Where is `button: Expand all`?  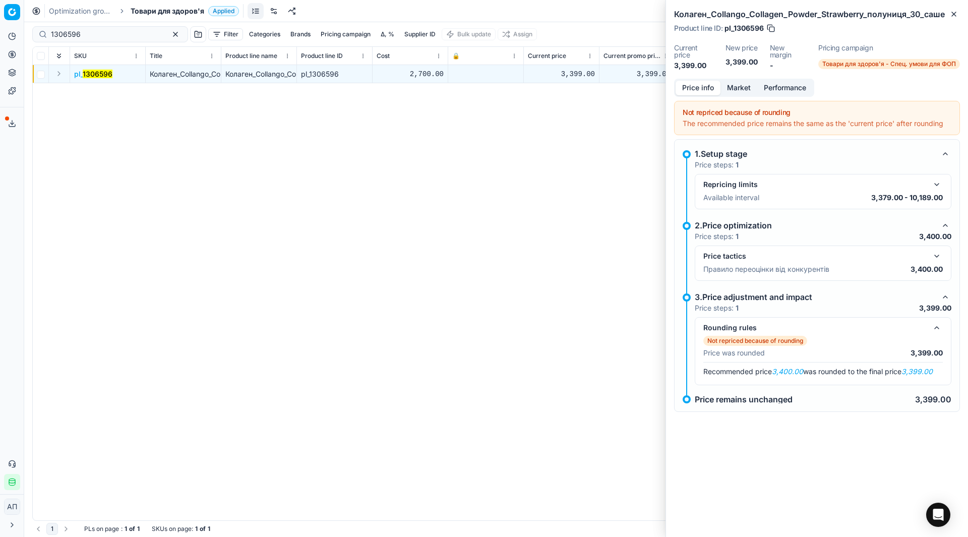
button: Expand all is located at coordinates (59, 56).